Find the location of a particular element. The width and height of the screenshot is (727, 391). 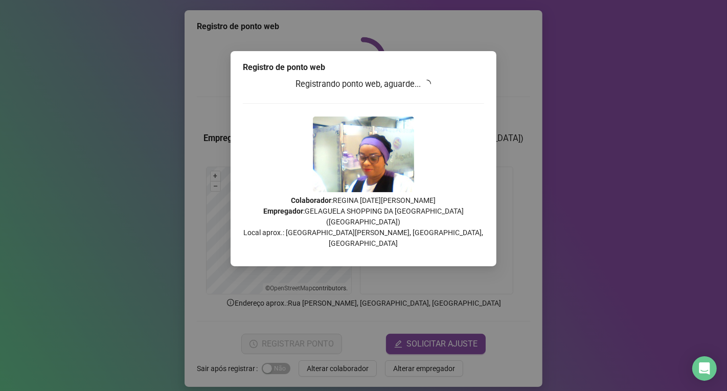

div: Registro de ponto web is located at coordinates (364, 68).